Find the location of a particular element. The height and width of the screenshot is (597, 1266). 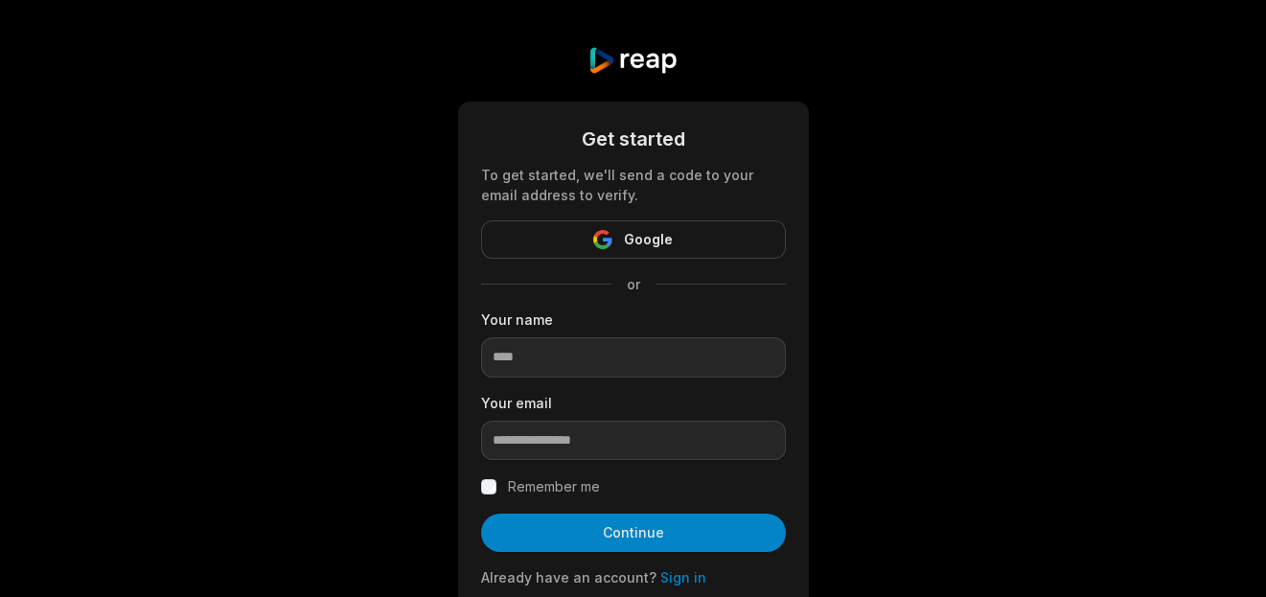

span: Already have an account? is located at coordinates (569, 577).